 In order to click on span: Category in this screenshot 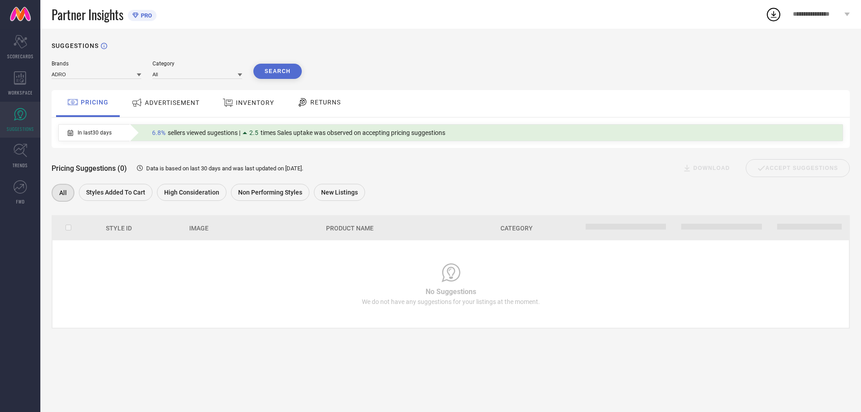, I will do `click(516, 228)`.